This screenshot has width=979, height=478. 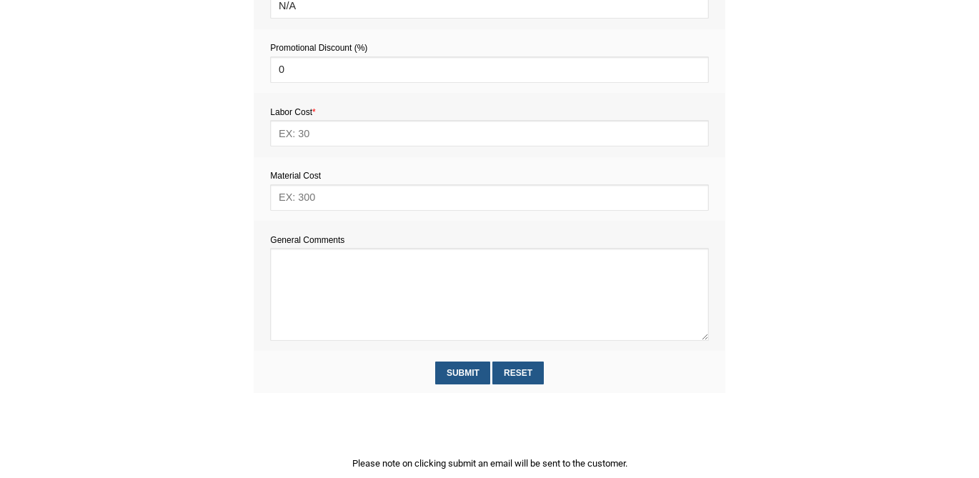 What do you see at coordinates (319, 48) in the screenshot?
I see `span: Promotional Discount (%)` at bounding box center [319, 48].